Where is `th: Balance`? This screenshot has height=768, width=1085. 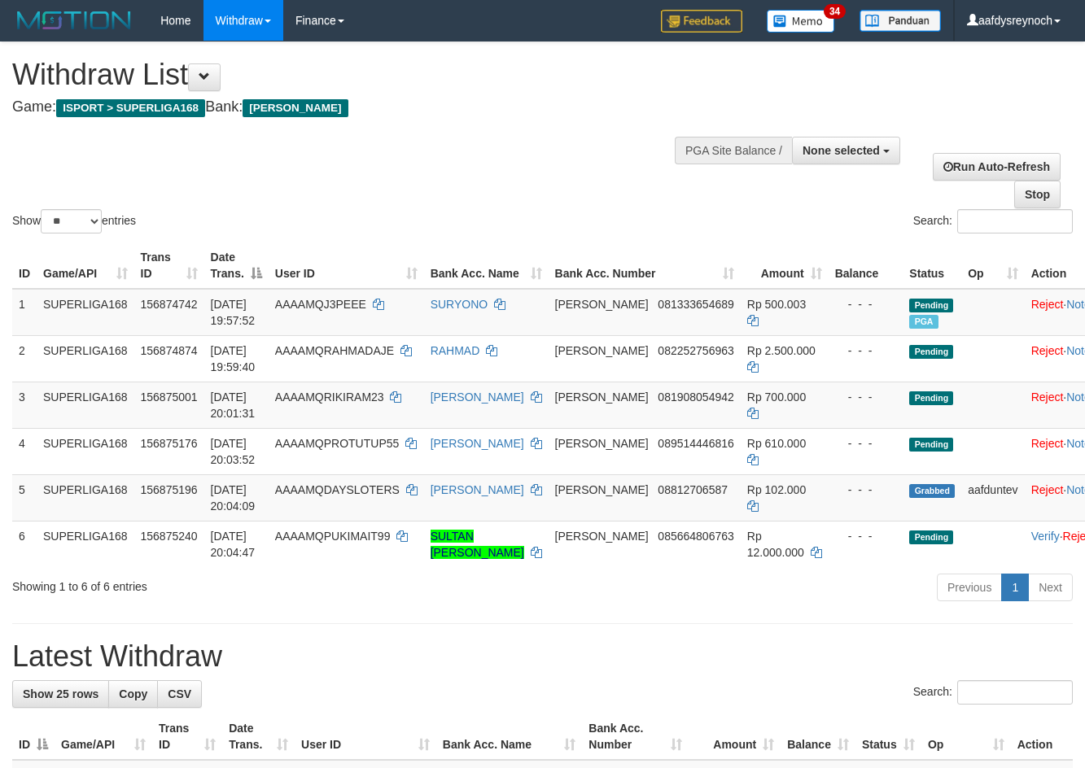 th: Balance is located at coordinates (866, 265).